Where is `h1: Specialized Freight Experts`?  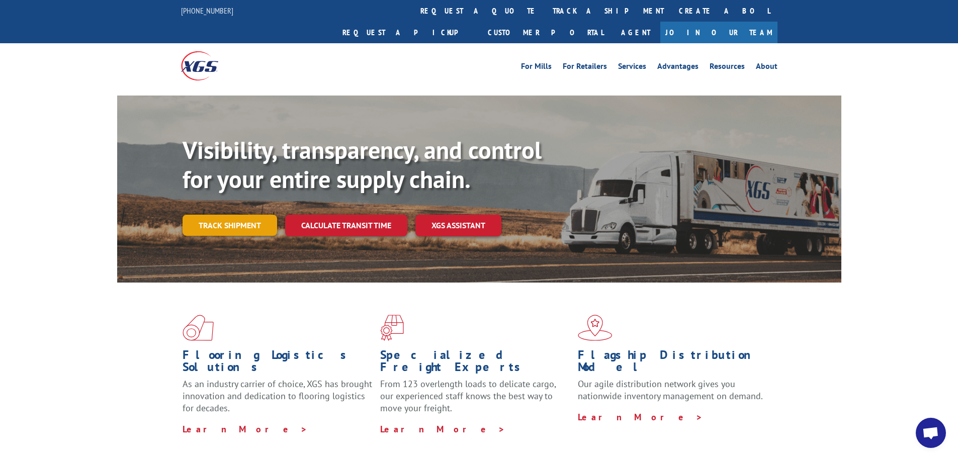 h1: Specialized Freight Experts is located at coordinates (475, 364).